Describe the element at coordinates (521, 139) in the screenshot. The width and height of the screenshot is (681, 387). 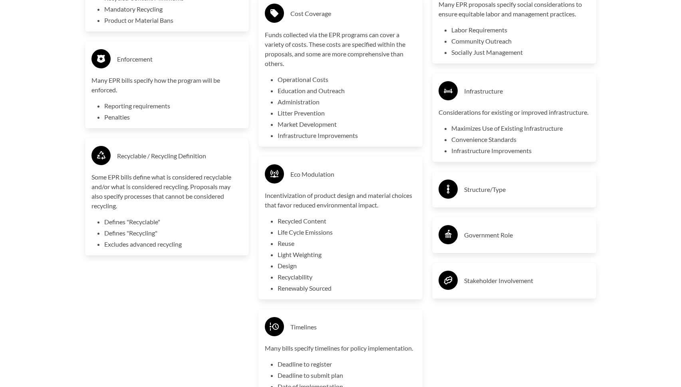
I see `li: Convenience Standards` at that location.